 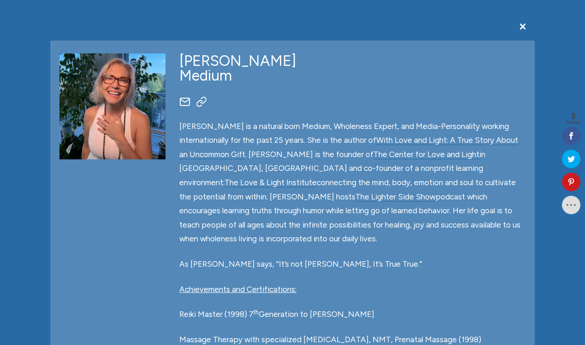 What do you see at coordinates (256, 312) in the screenshot?
I see `sup: th` at bounding box center [256, 312].